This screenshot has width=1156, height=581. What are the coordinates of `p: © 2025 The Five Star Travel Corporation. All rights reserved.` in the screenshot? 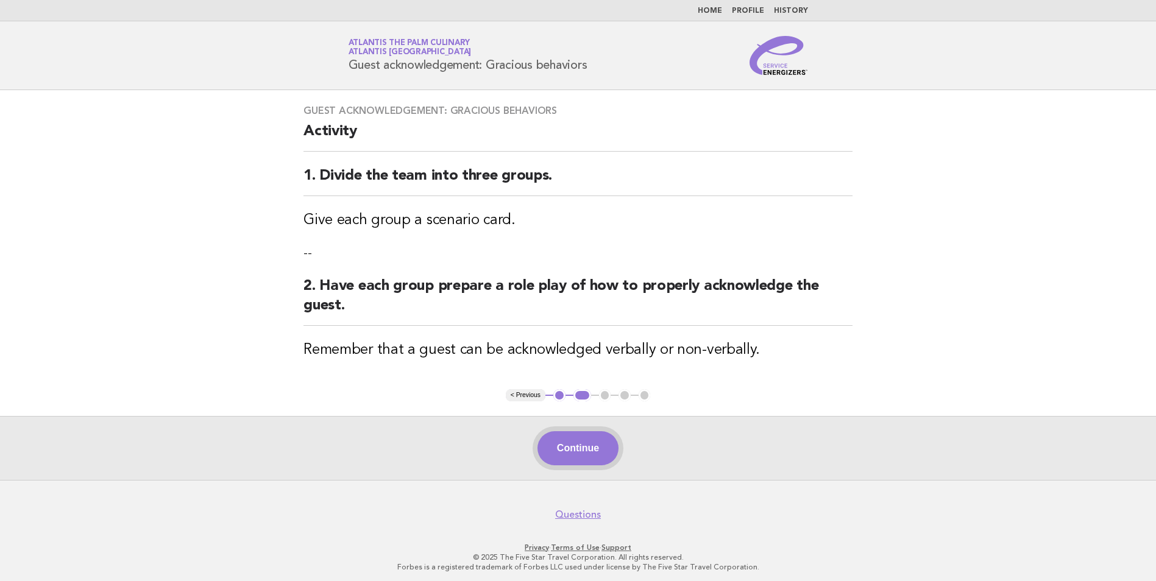 It's located at (578, 558).